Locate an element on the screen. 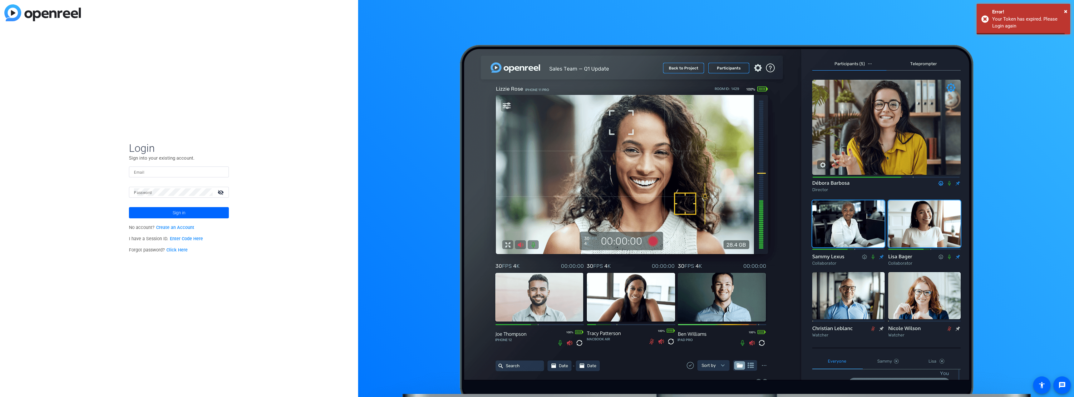  mat-icon: accessibility is located at coordinates (1042, 385).